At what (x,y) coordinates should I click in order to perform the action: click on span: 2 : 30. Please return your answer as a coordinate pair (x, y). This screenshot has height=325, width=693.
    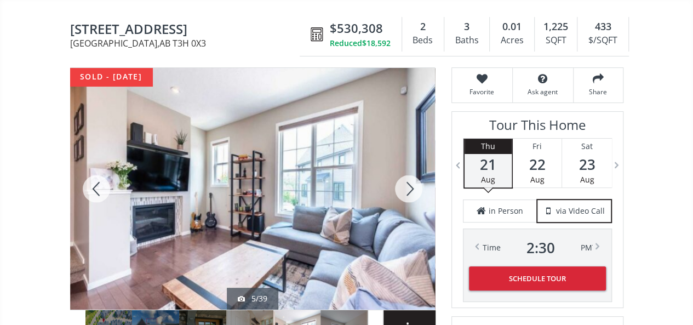
    Looking at the image, I should click on (540, 248).